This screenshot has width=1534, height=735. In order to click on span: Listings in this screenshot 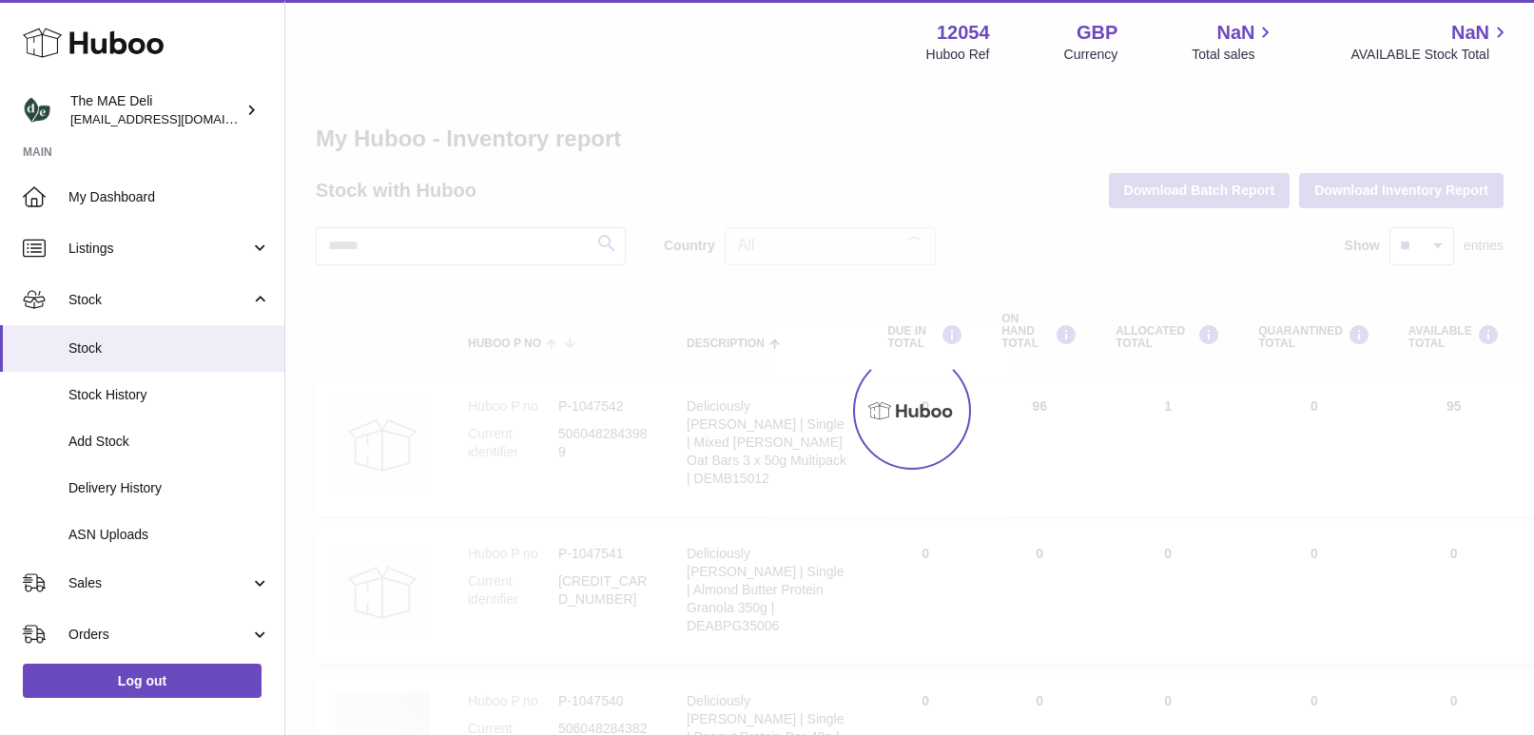, I will do `click(159, 248)`.